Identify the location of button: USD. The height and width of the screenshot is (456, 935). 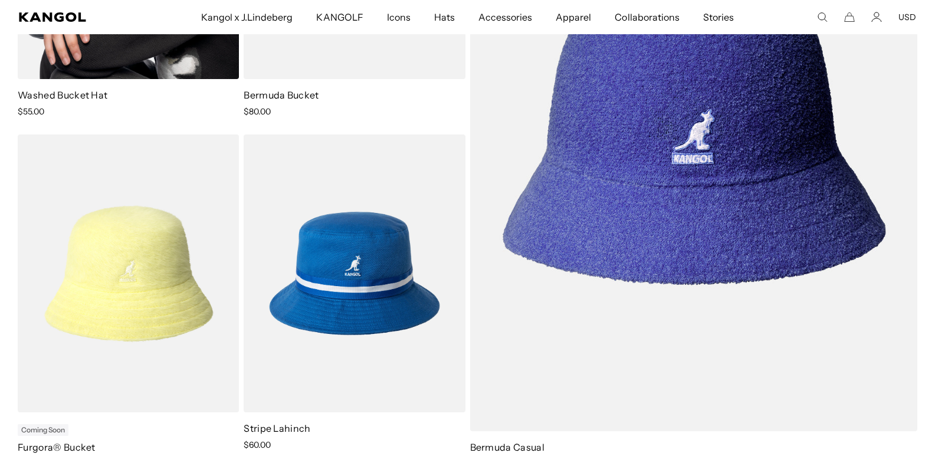
(907, 17).